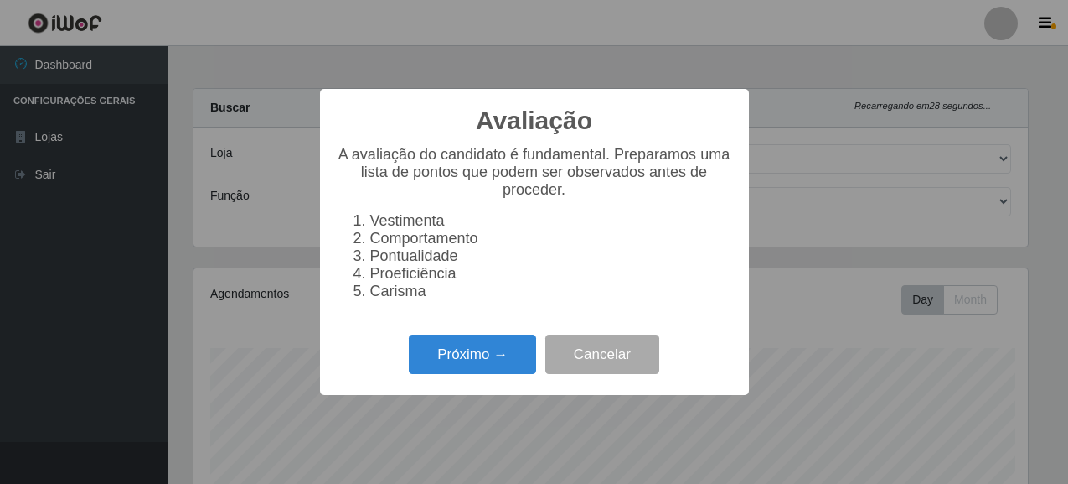 This screenshot has width=1068, height=484. Describe the element at coordinates (473, 354) in the screenshot. I see `button: Próximo →` at that location.